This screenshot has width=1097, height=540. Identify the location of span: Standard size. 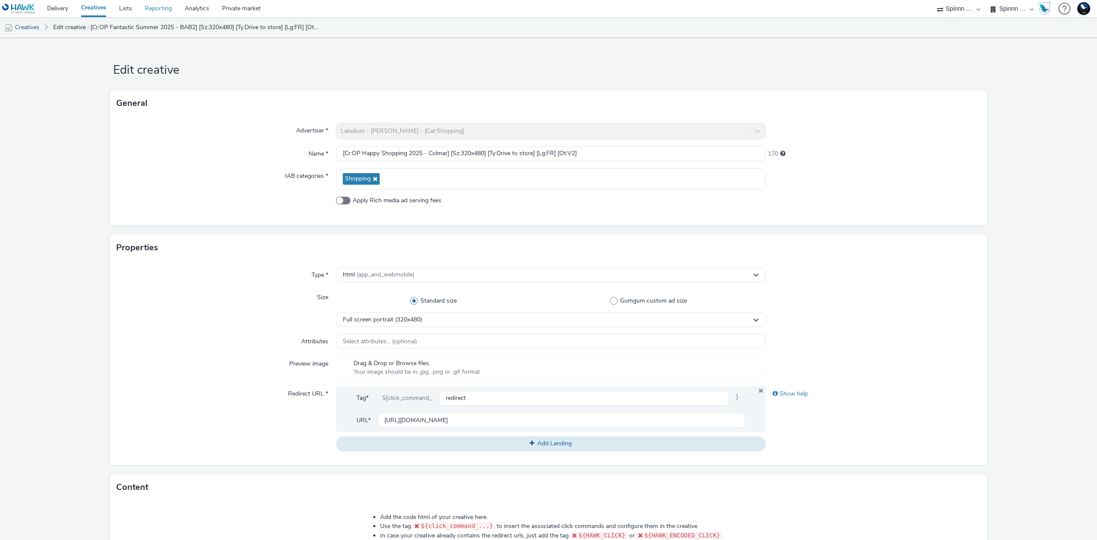
(438, 301).